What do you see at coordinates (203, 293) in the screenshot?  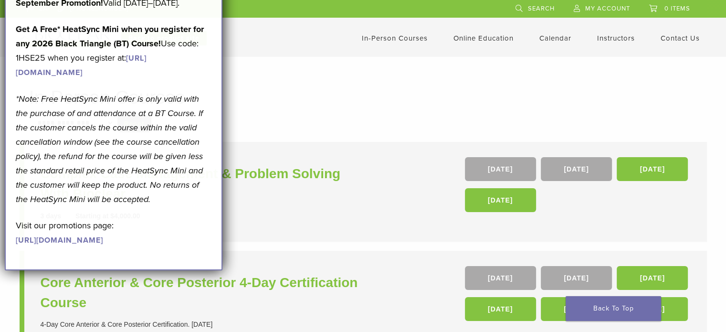 I see `h3: Core Anterior & Core Posterior 4-Day Certification Course` at bounding box center [203, 293].